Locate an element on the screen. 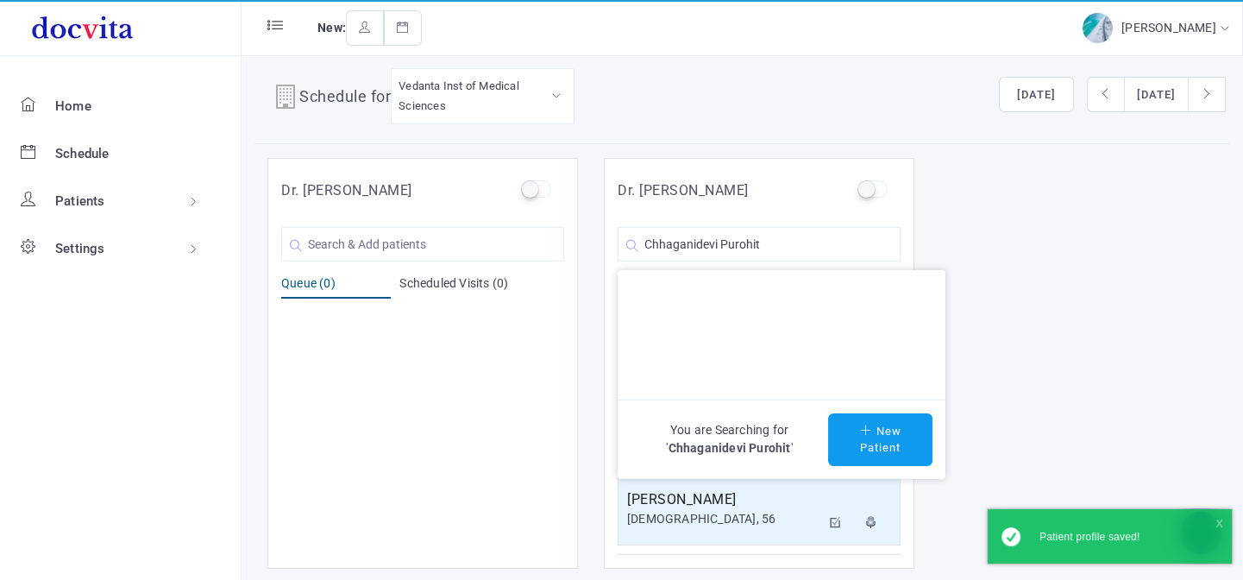 This screenshot has width=1243, height=580. span: Patients is located at coordinates (80, 201).